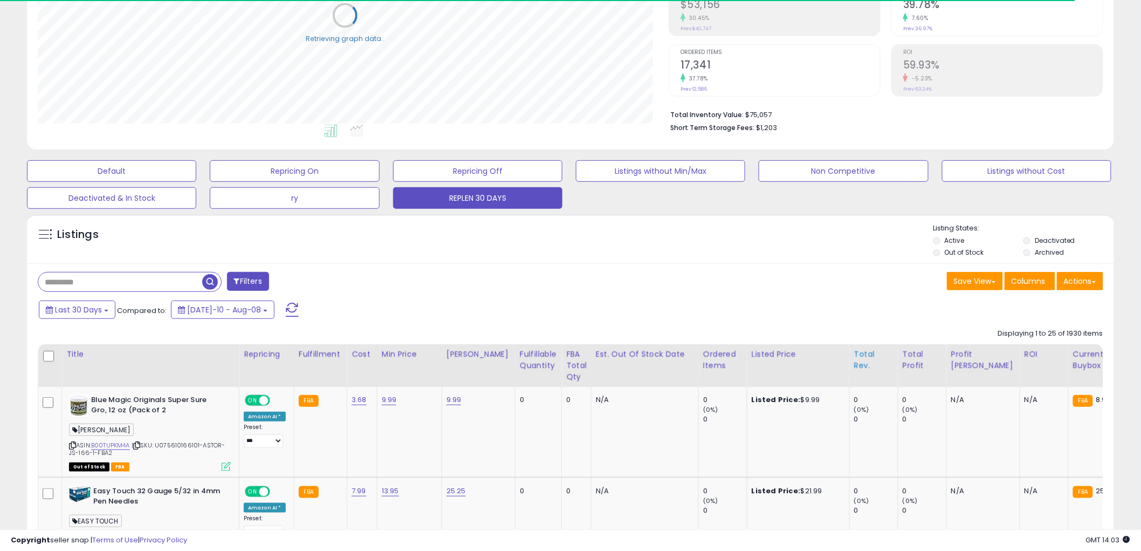 The width and height of the screenshot is (1141, 551). Describe the element at coordinates (30, 539) in the screenshot. I see `strong: Copyright` at that location.